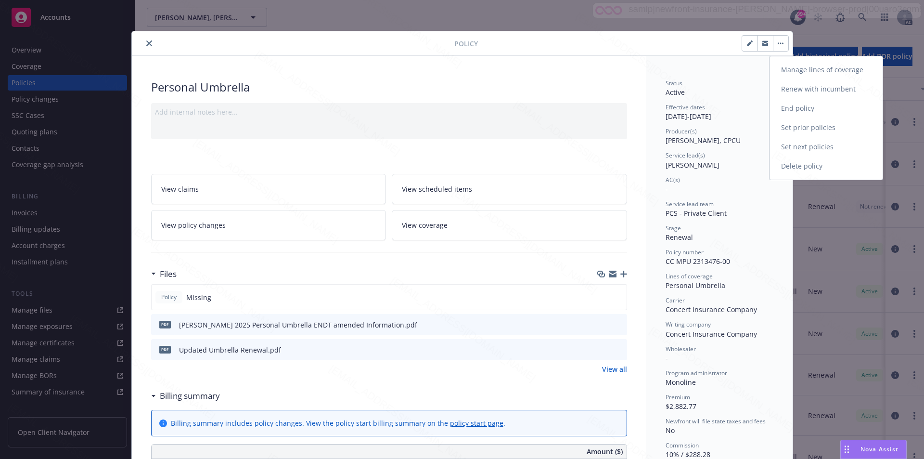 The height and width of the screenshot is (459, 924). What do you see at coordinates (675, 300) in the screenshot?
I see `span: Carrier` at bounding box center [675, 300].